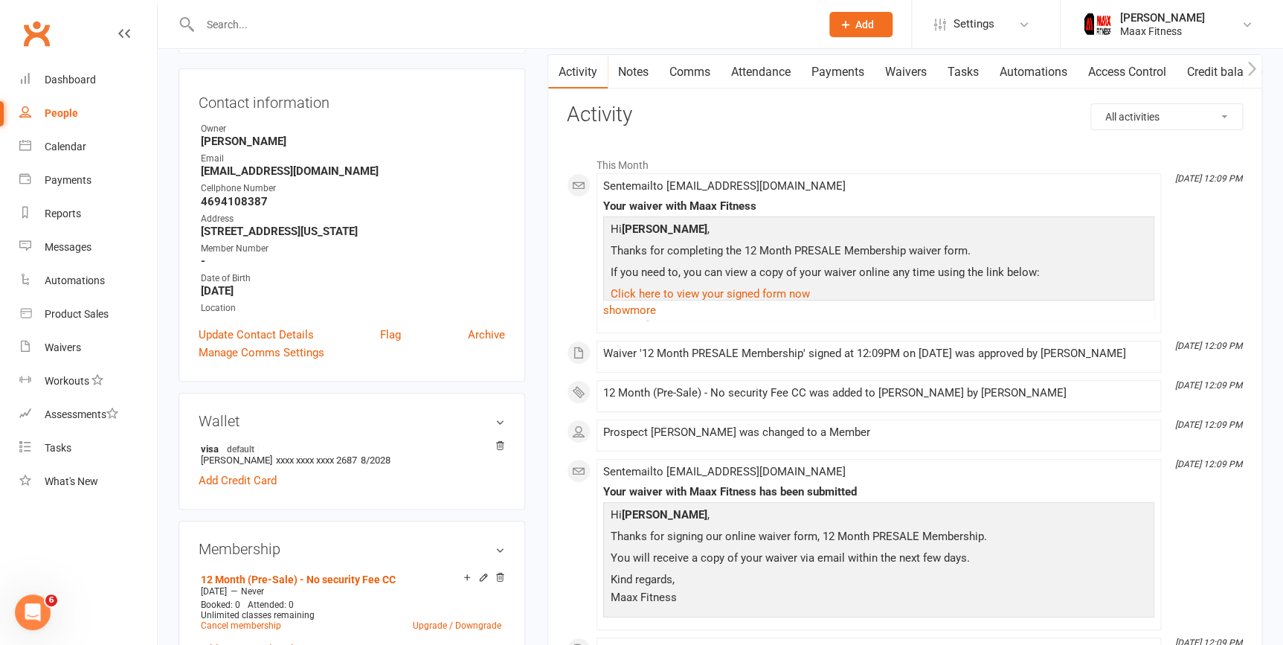  What do you see at coordinates (861, 25) in the screenshot?
I see `button: Add` at bounding box center [861, 25].